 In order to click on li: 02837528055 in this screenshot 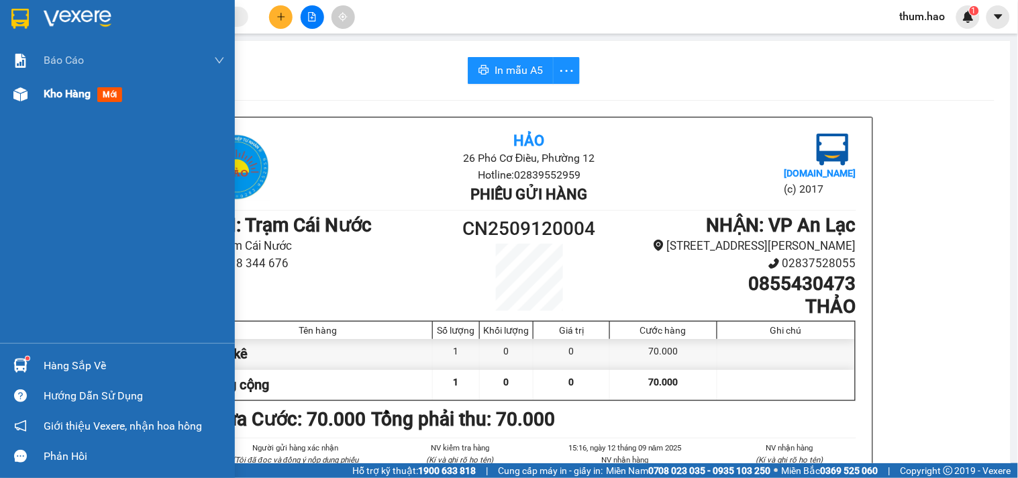, I will do `click(733, 263)`.